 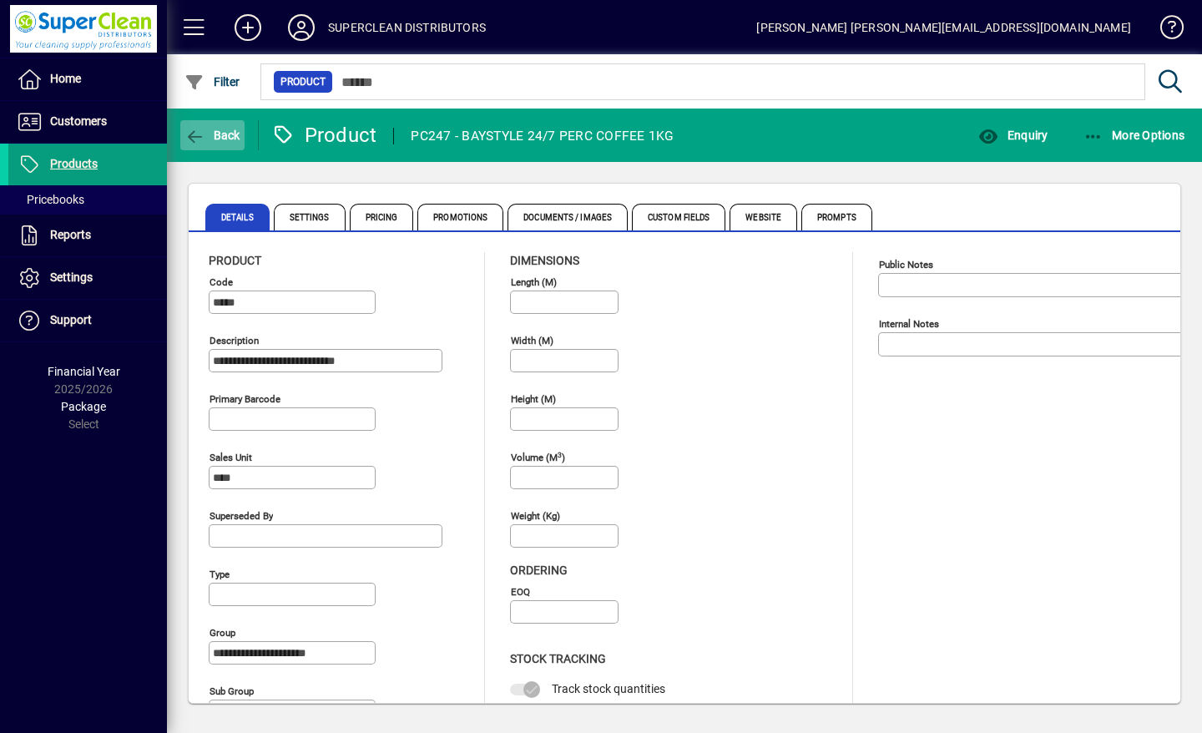 What do you see at coordinates (559, 454) in the screenshot?
I see `sup: 3` at bounding box center [559, 454].